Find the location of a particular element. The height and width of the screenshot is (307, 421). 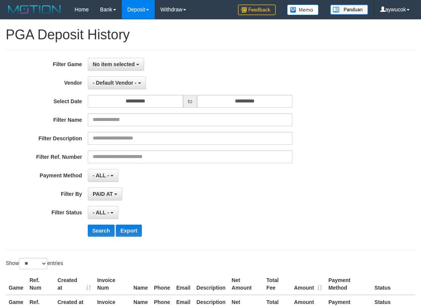

label: Show entries is located at coordinates (34, 263).